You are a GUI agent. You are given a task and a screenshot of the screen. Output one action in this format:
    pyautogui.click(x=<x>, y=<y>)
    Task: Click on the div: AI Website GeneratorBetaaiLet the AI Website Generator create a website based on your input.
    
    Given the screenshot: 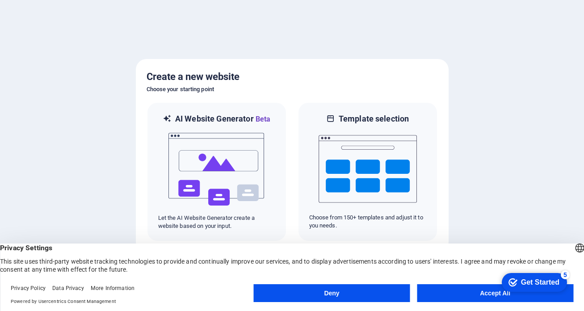 What is the action you would take?
    pyautogui.click(x=217, y=172)
    